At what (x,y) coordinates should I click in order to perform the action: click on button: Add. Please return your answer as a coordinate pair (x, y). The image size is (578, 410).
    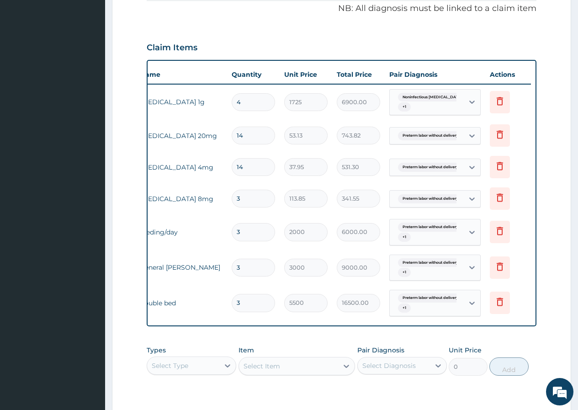
    Looking at the image, I should click on (509, 367).